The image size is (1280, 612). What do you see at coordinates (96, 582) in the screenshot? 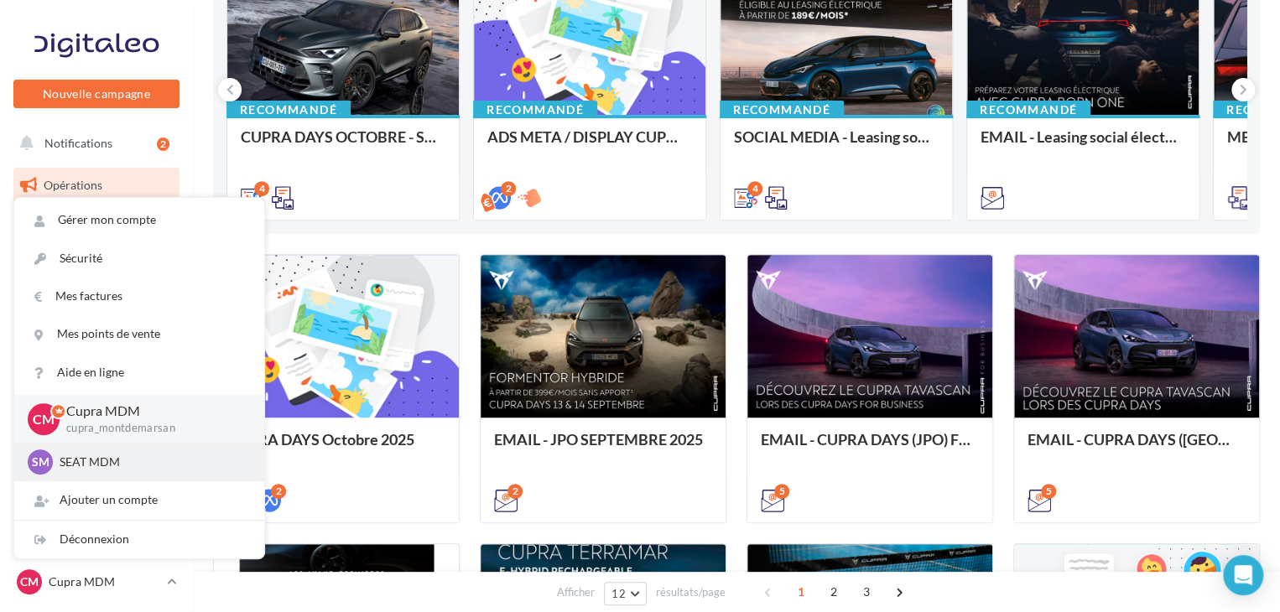
I see `a: CM Cupra MDM` at bounding box center [96, 582].